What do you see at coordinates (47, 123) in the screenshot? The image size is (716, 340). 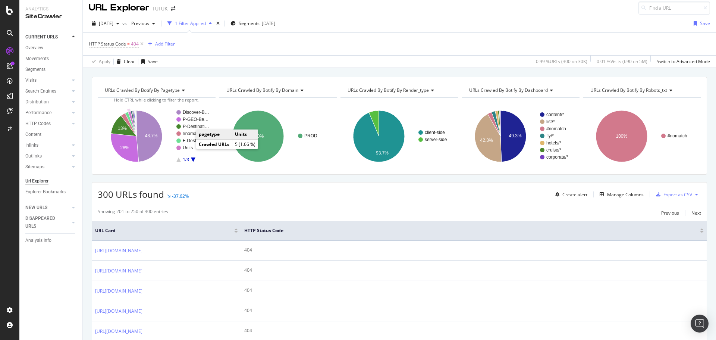 I see `a: HTTP Codes` at bounding box center [47, 123].